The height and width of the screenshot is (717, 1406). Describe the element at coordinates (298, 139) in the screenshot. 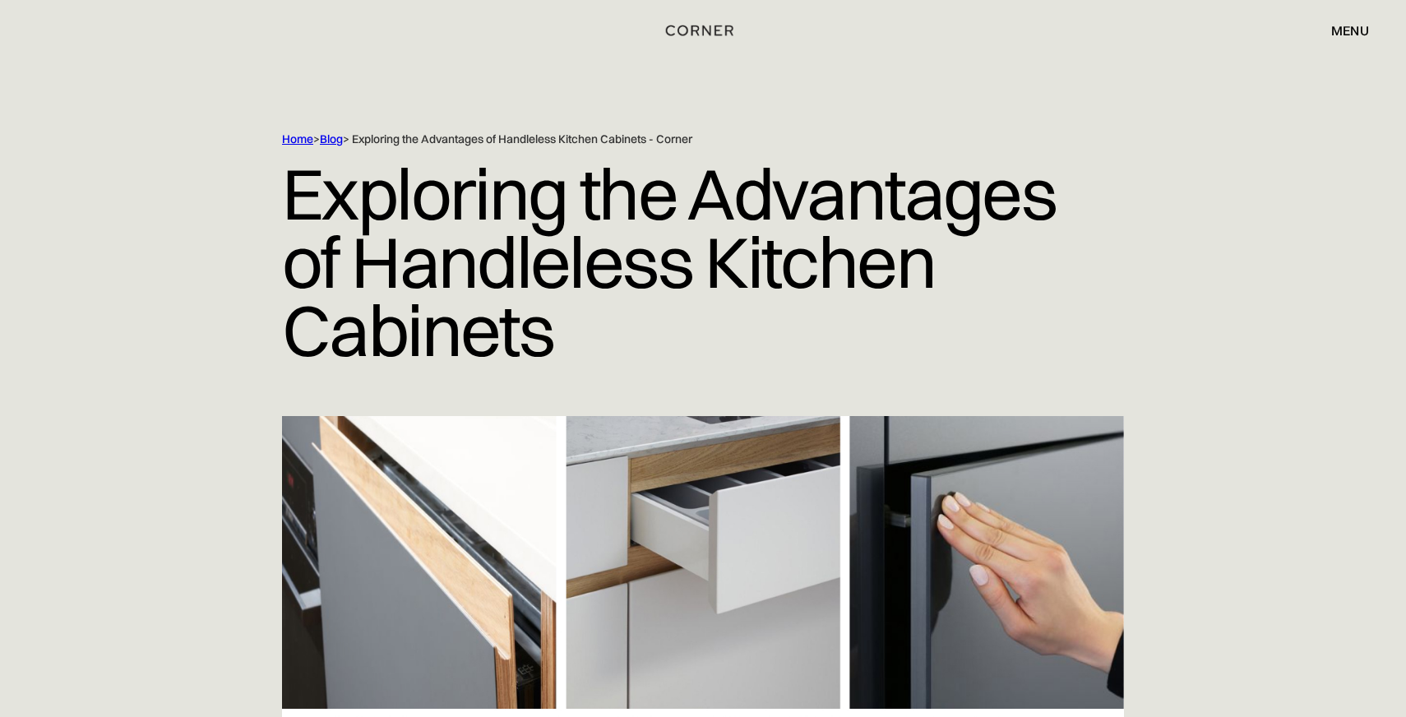

I see `a: Home` at that location.